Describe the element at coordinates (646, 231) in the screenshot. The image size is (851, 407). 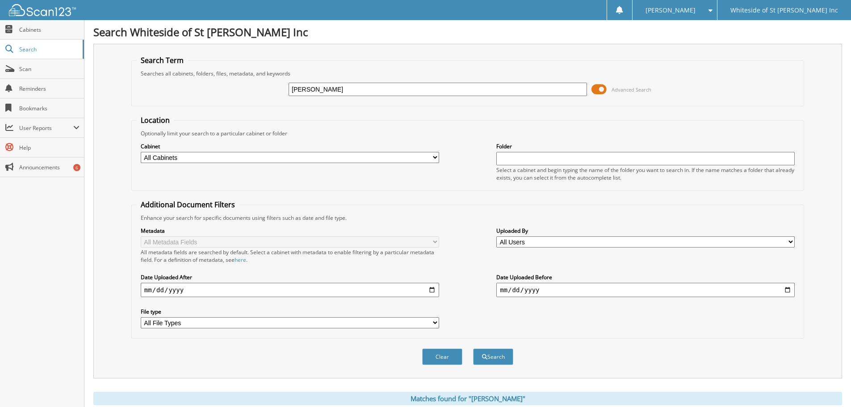
I see `label: Uploaded By` at that location.